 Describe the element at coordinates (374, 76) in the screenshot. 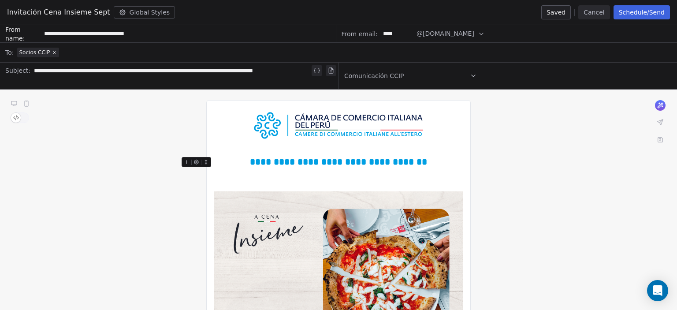

I see `span: Comunicación CCIP` at that location.